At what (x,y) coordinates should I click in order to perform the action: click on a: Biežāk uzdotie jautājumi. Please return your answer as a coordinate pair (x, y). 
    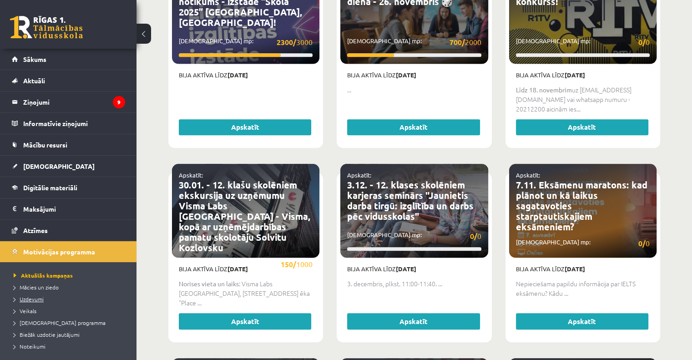
    Looking at the image, I should click on (71, 334).